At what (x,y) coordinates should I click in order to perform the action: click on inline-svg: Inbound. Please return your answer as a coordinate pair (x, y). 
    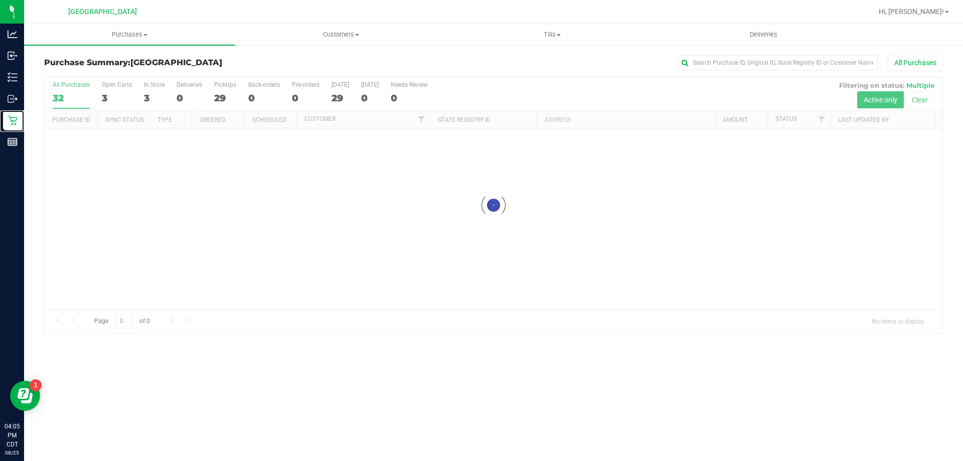
    Looking at the image, I should click on (13, 56).